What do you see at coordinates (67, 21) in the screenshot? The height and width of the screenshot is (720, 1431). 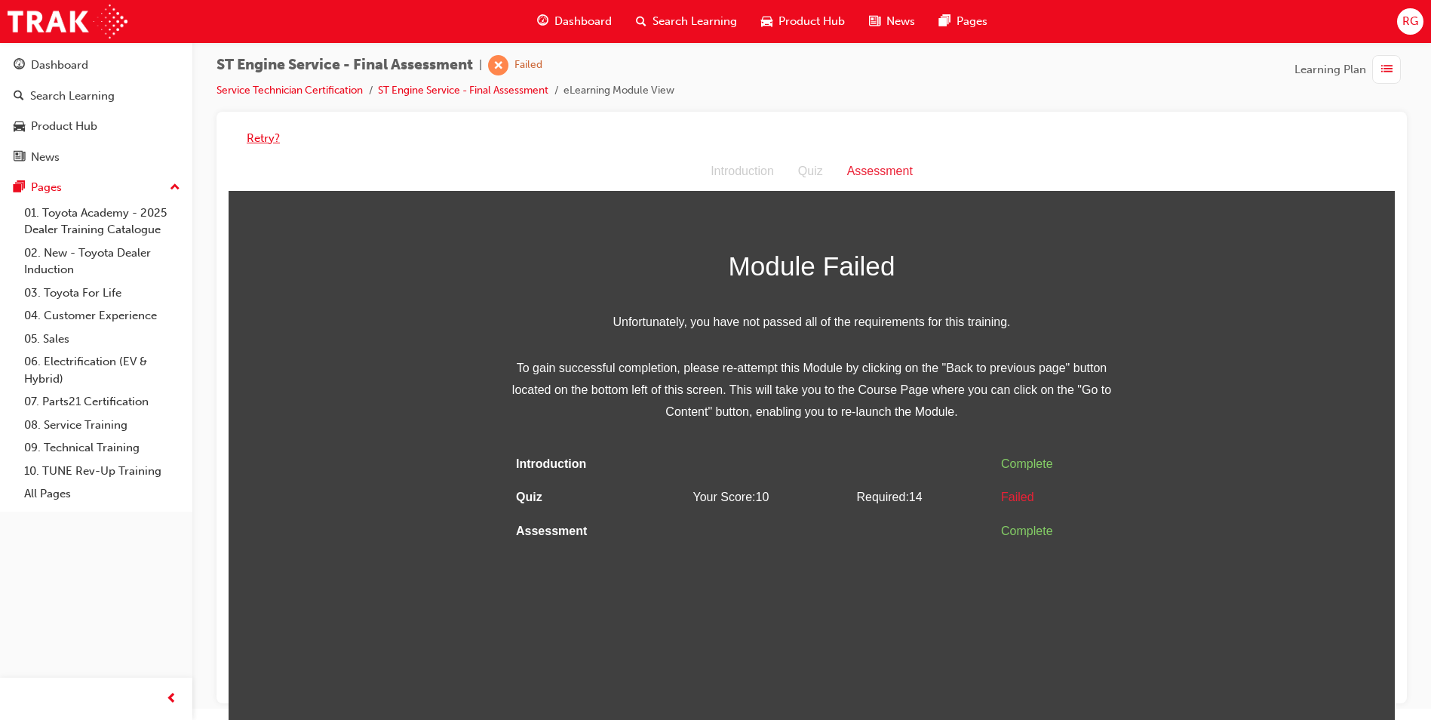 I see `img: Trak` at bounding box center [67, 21].